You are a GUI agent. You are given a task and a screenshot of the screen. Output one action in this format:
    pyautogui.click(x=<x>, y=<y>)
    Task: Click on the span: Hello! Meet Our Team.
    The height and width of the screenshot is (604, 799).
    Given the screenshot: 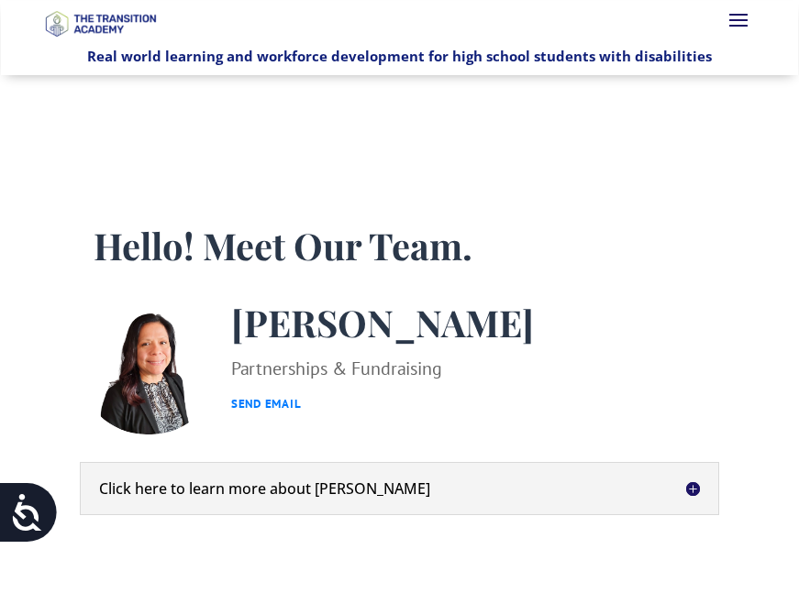 What is the action you would take?
    pyautogui.click(x=282, y=245)
    